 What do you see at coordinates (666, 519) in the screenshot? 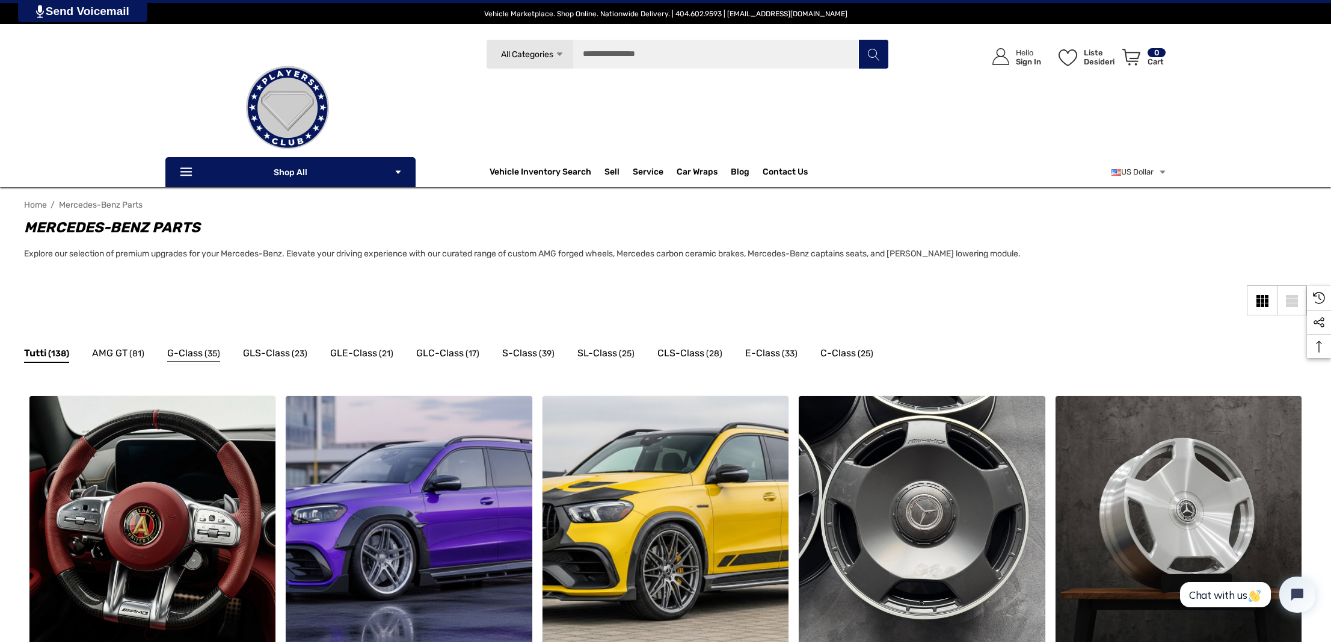
I see `img: GLE63 AMG Carbon Fiber Body Kit` at bounding box center [666, 519].